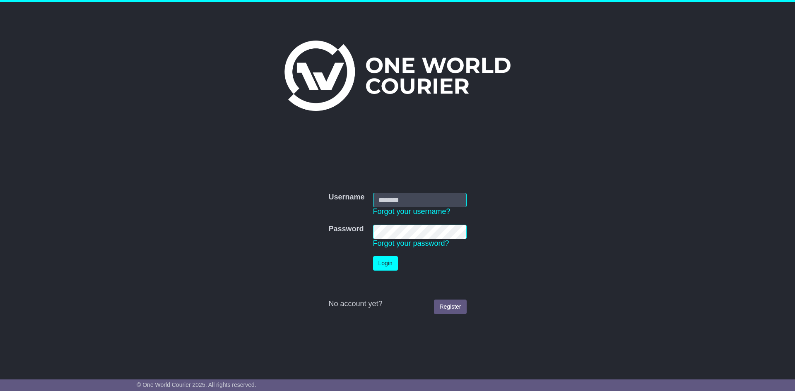 This screenshot has height=391, width=795. What do you see at coordinates (397, 76) in the screenshot?
I see `img: One World` at bounding box center [397, 76].